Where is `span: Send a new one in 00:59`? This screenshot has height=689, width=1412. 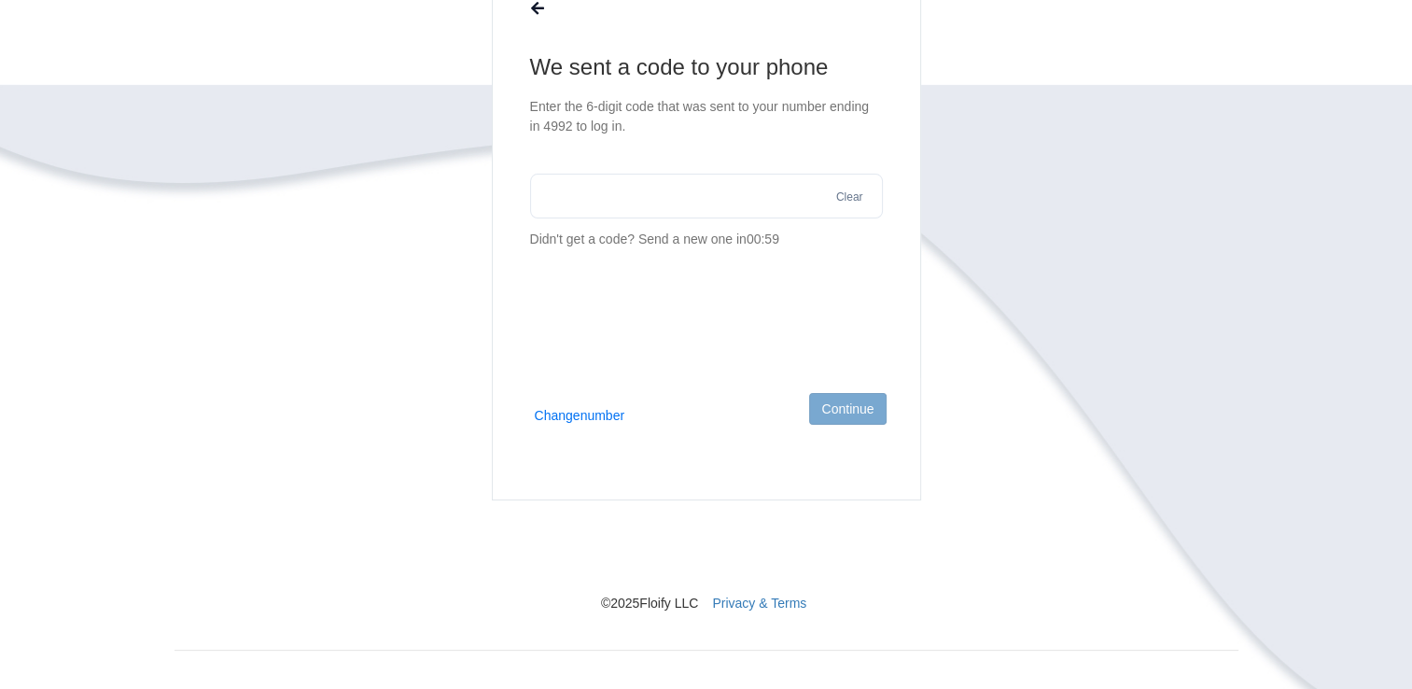 span: Send a new one in 00:59 is located at coordinates (708, 239).